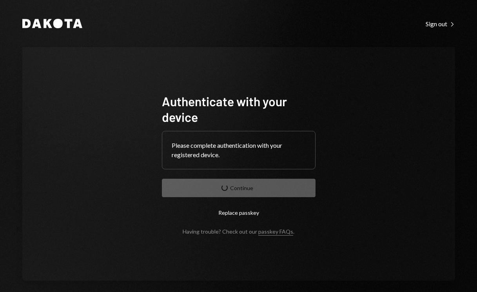  What do you see at coordinates (238, 231) in the screenshot?
I see `div: Having trouble? Check out our .` at bounding box center [238, 231].